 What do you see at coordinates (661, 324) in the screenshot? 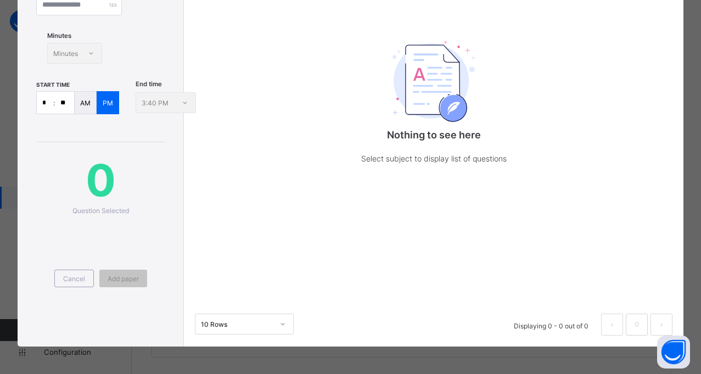
I see `li: 下一页` at bounding box center [661, 324].